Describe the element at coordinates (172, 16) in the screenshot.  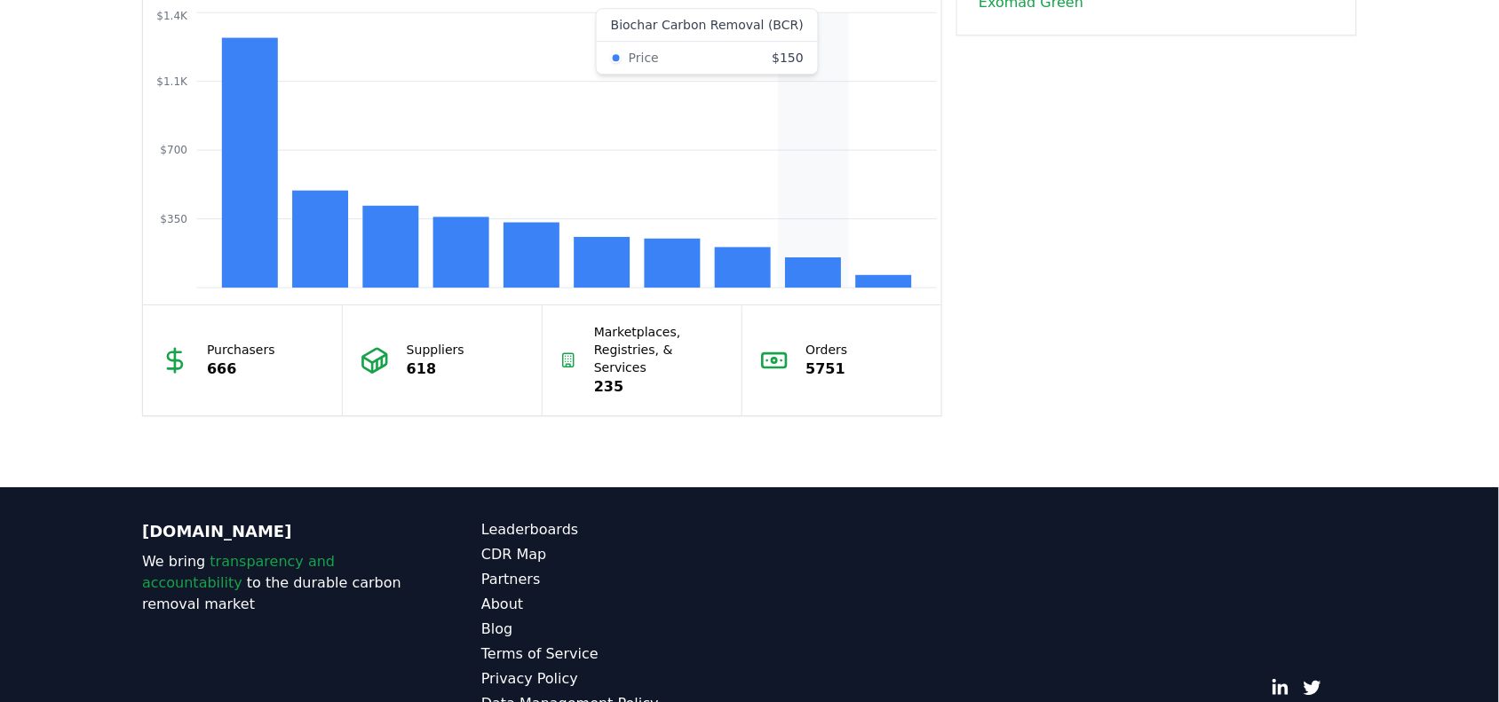
I see `tspan: $1.4K` at that location.